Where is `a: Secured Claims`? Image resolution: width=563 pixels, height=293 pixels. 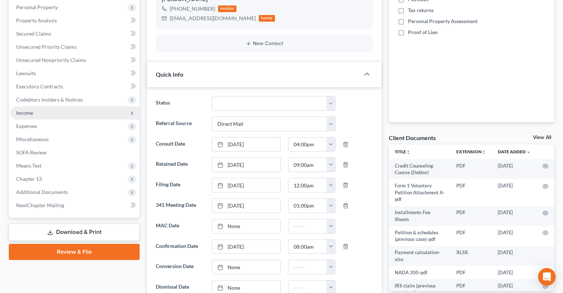 a: Secured Claims is located at coordinates (75, 34).